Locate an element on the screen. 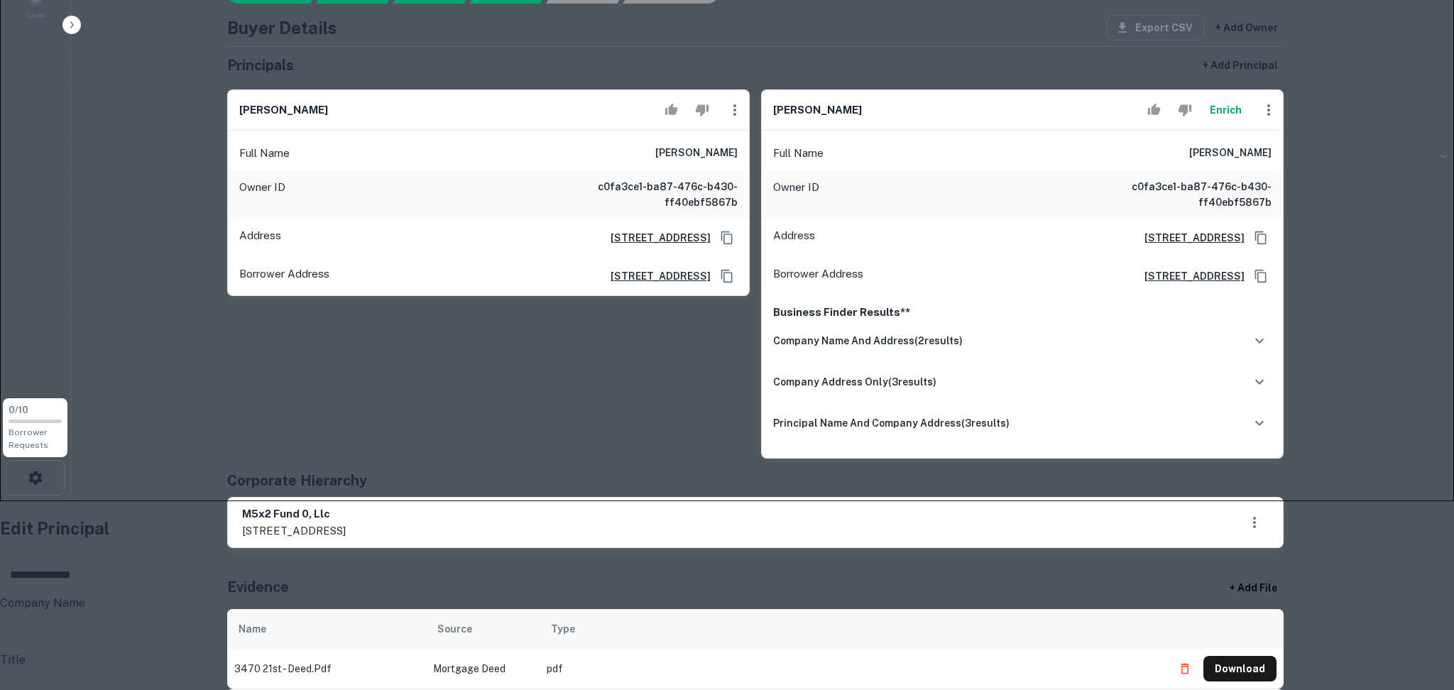 Image resolution: width=1454 pixels, height=690 pixels. p: Business Finder Results** is located at coordinates (1022, 312).